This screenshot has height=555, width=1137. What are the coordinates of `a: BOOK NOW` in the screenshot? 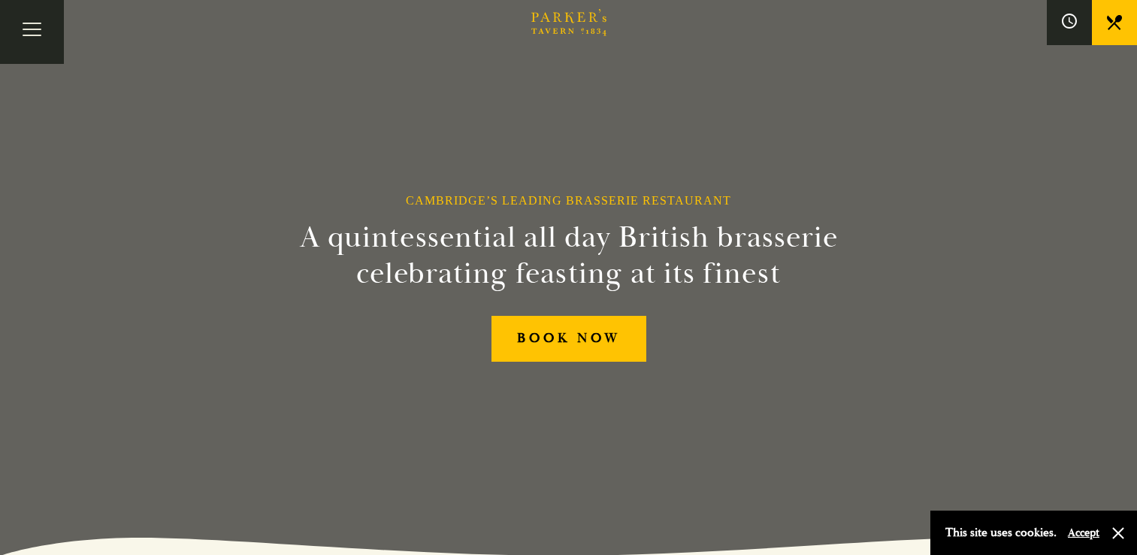 It's located at (569, 338).